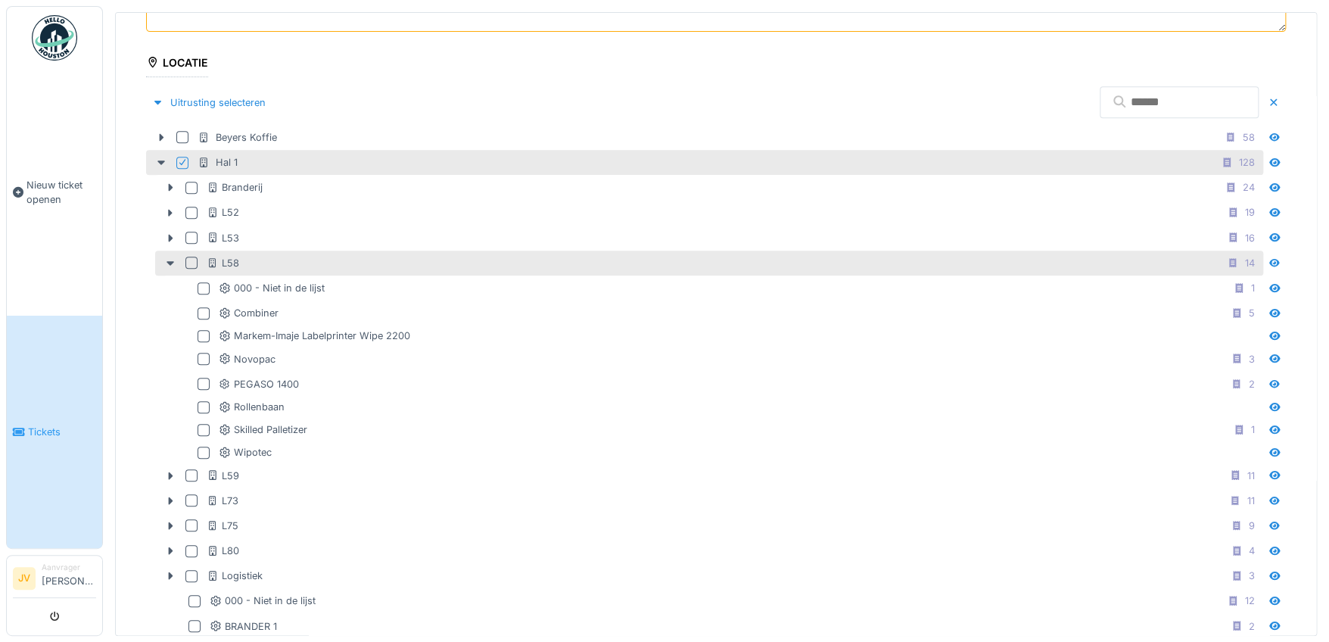 Image resolution: width=1329 pixels, height=642 pixels. What do you see at coordinates (263, 429) in the screenshot?
I see `div: Skilled Palletizer` at bounding box center [263, 429].